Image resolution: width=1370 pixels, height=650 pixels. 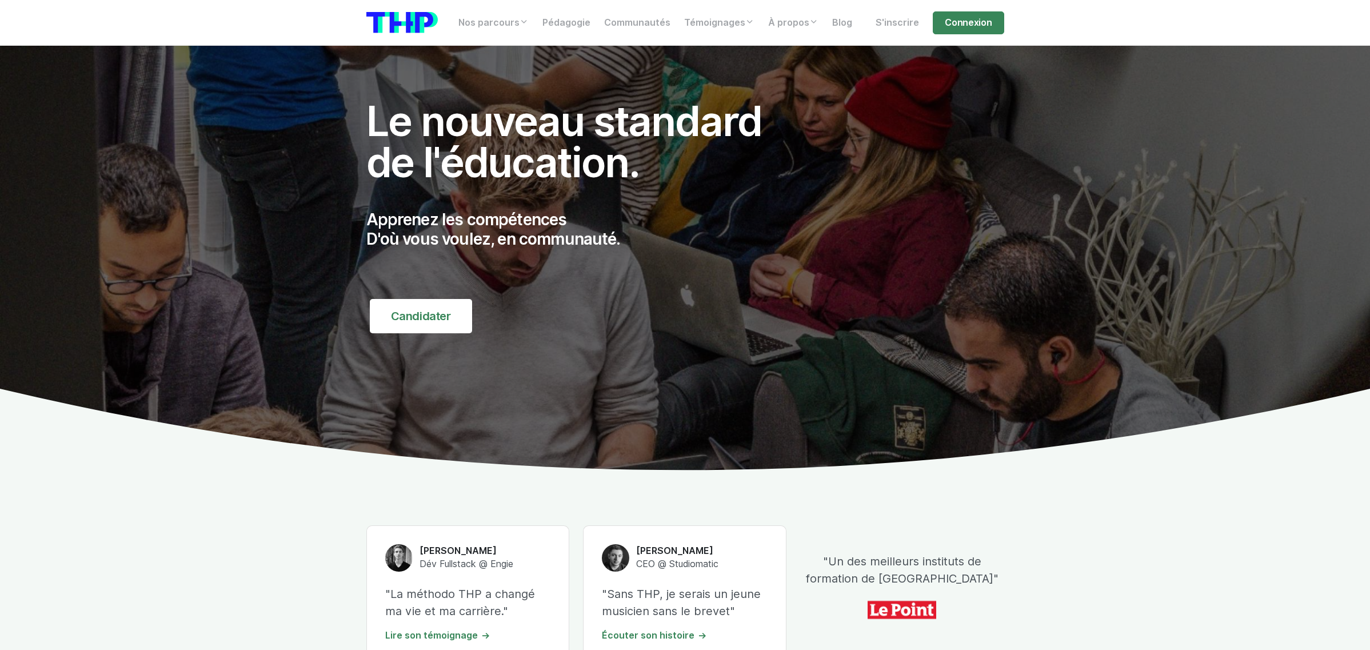 What do you see at coordinates (685, 602) in the screenshot?
I see `p: "Sans THP, je serais un jeune musicien sans le brevet"` at bounding box center [685, 602].